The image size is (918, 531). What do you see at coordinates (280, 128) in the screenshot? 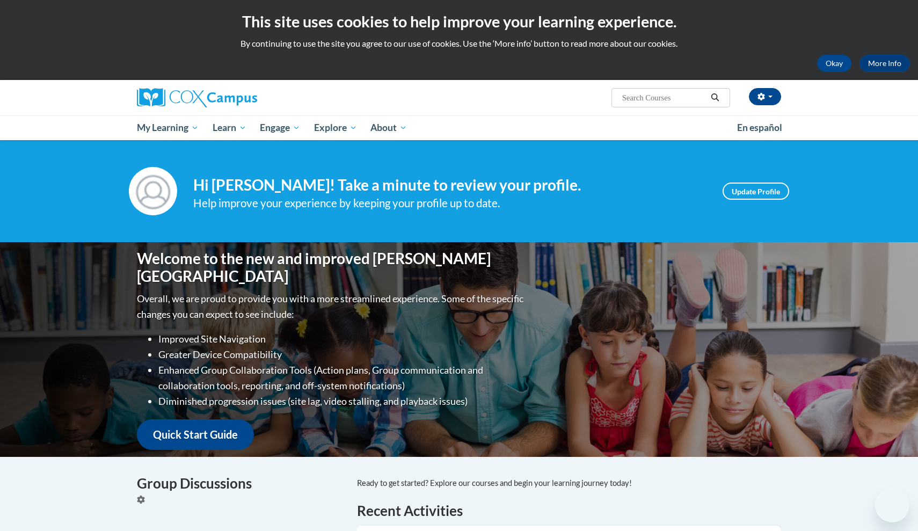
I see `a: Engage` at bounding box center [280, 128].